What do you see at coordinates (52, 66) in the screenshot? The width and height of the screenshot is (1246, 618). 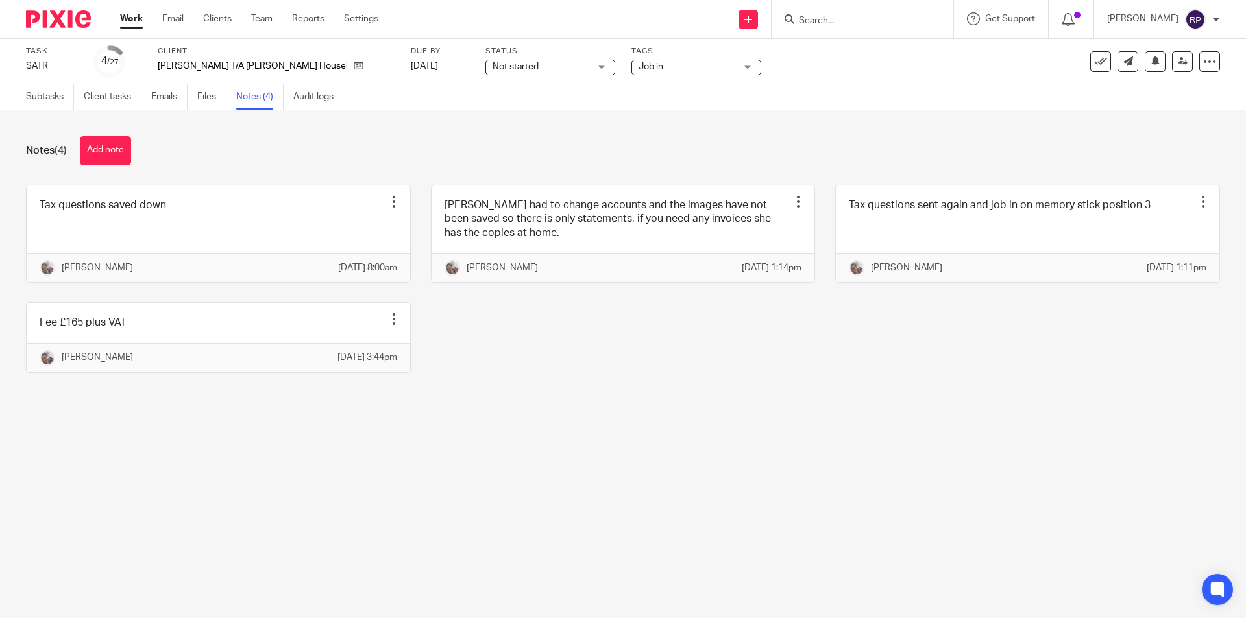 I see `div: SATR` at bounding box center [52, 66].